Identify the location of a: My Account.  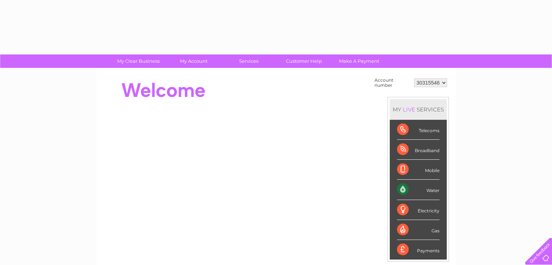
(194, 61).